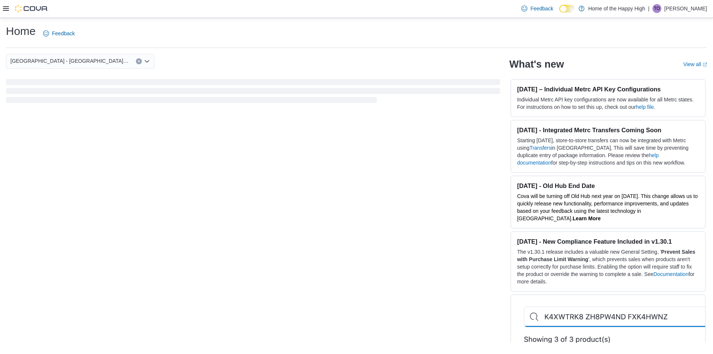  Describe the element at coordinates (536, 64) in the screenshot. I see `h2: What's new` at that location.